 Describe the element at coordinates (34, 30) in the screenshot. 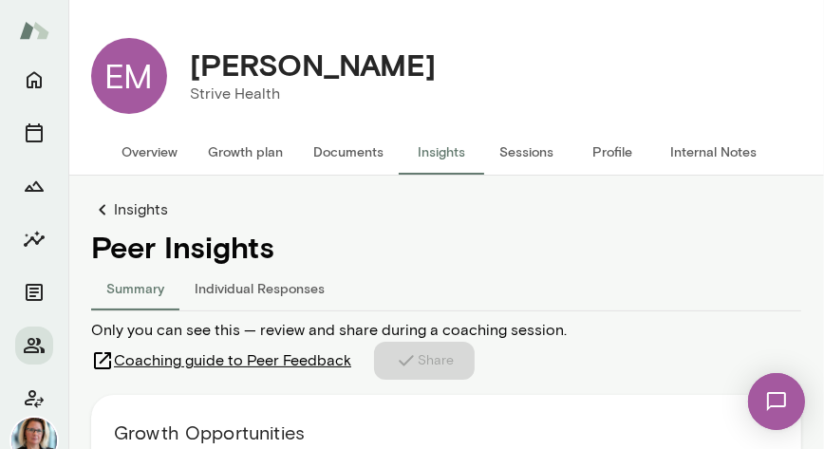

I see `img: Mento` at that location.